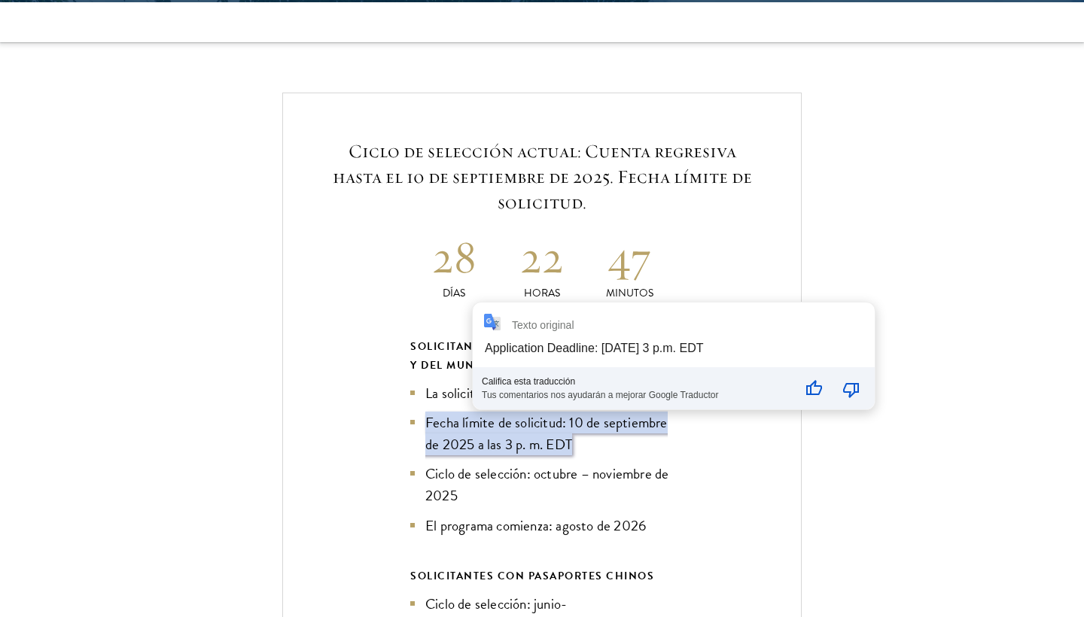 The image size is (1084, 617). Describe the element at coordinates (532, 576) in the screenshot. I see `font: SOLICITANTES CON PASAPORTES CHINOS` at that location.